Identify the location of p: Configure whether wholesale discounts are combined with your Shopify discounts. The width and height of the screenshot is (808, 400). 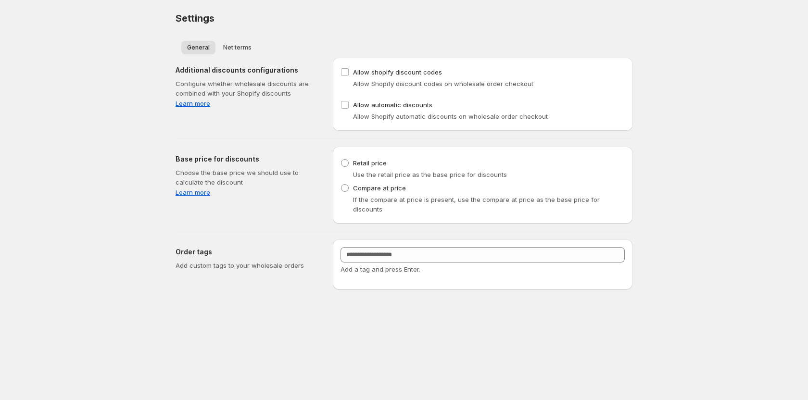
(246, 88).